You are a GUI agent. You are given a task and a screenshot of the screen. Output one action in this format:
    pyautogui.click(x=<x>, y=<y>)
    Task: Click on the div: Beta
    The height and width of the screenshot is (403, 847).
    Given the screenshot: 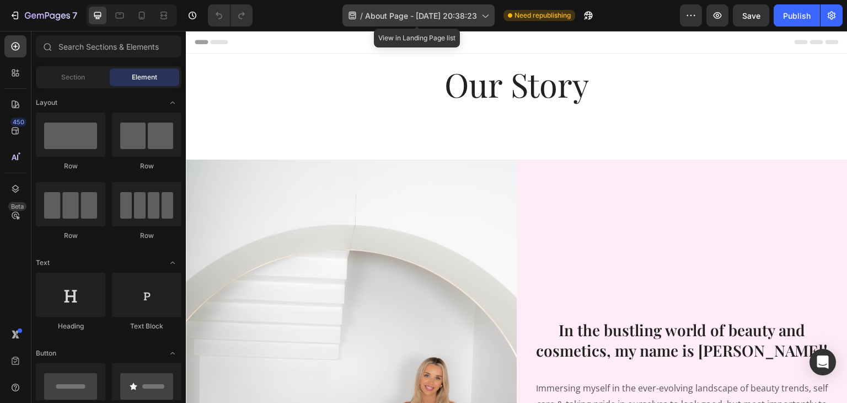 What is the action you would take?
    pyautogui.click(x=17, y=206)
    